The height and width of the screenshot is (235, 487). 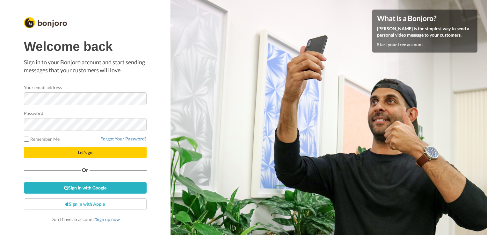 I want to click on label: Remember Me, so click(x=42, y=139).